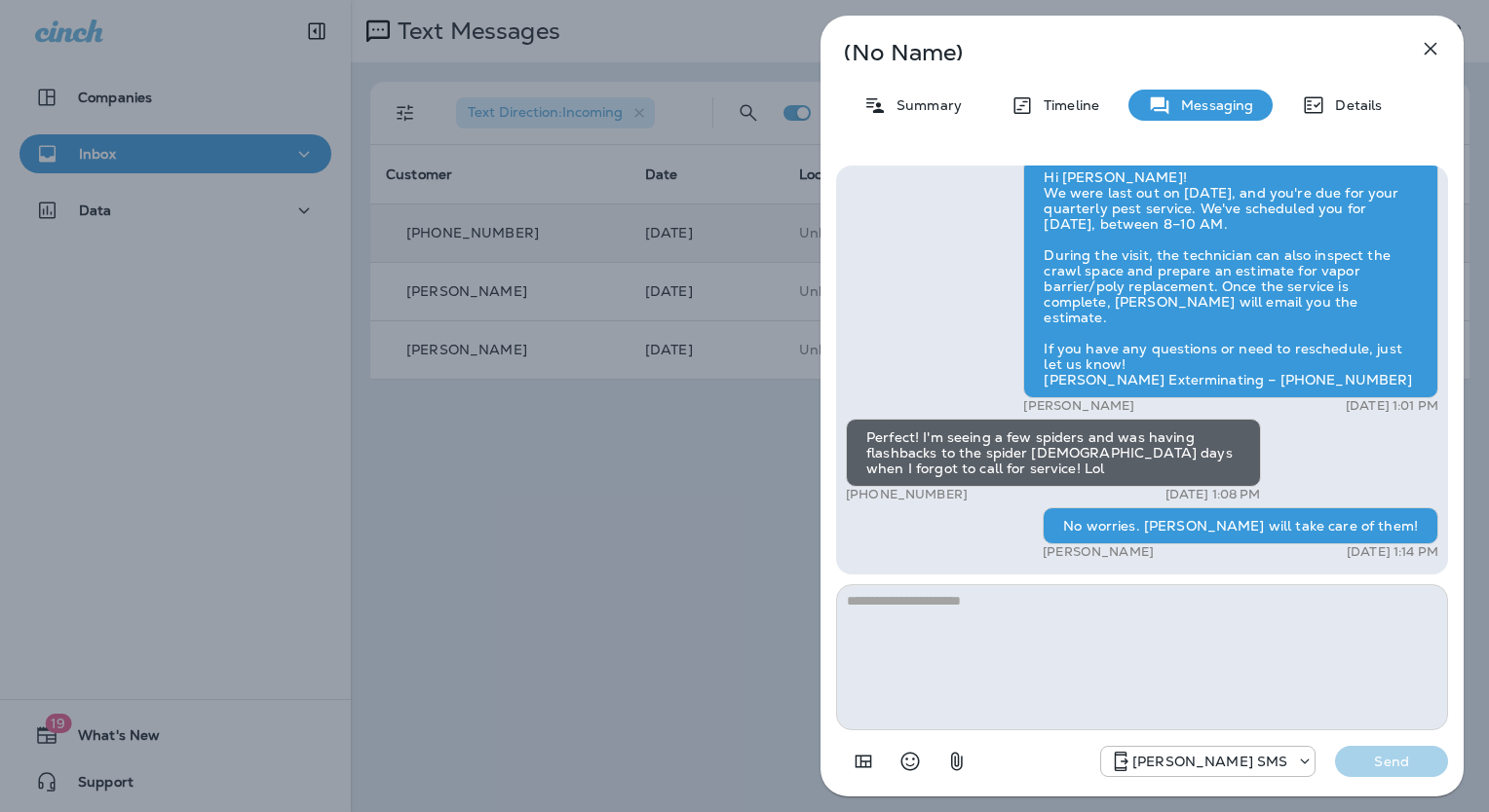 This screenshot has height=812, width=1489. I want to click on p: Details, so click(1353, 105).